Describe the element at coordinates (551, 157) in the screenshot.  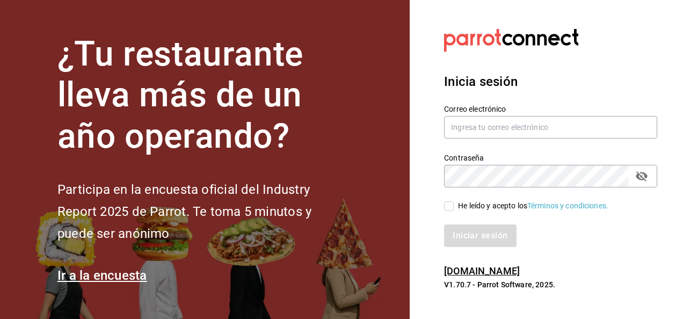
I see `label: Contraseña` at that location.